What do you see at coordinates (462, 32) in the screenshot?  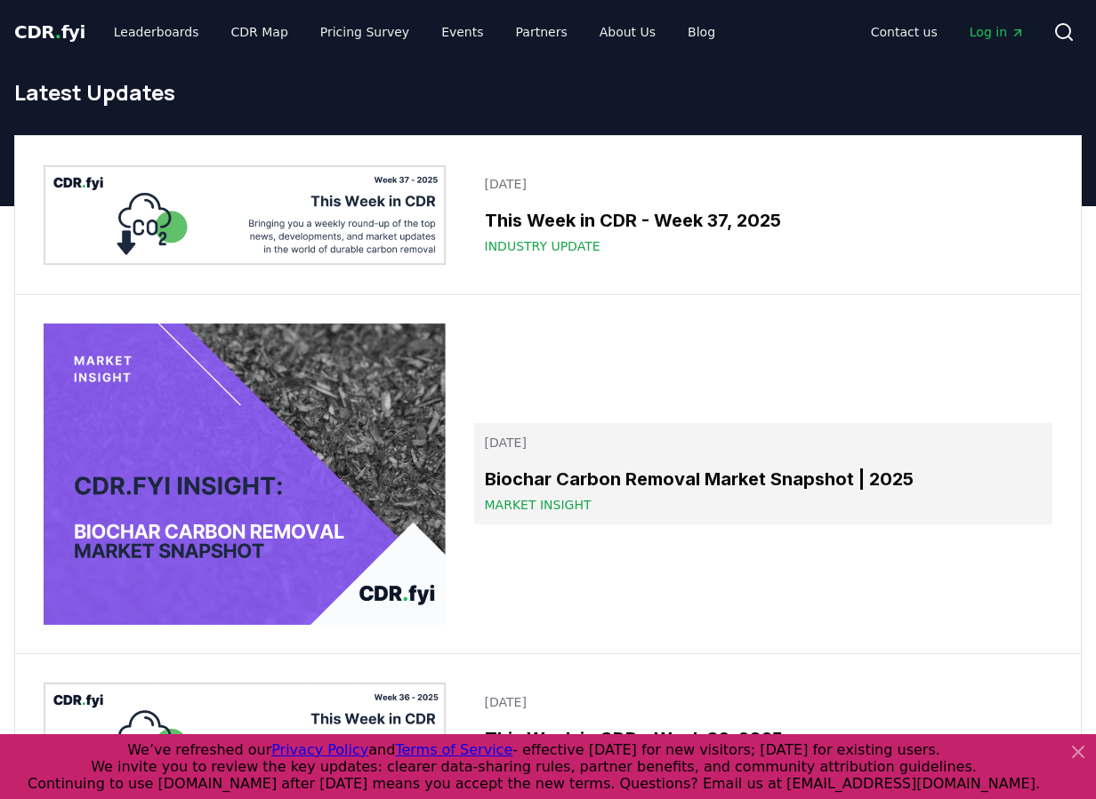 I see `a: Events` at bounding box center [462, 32].